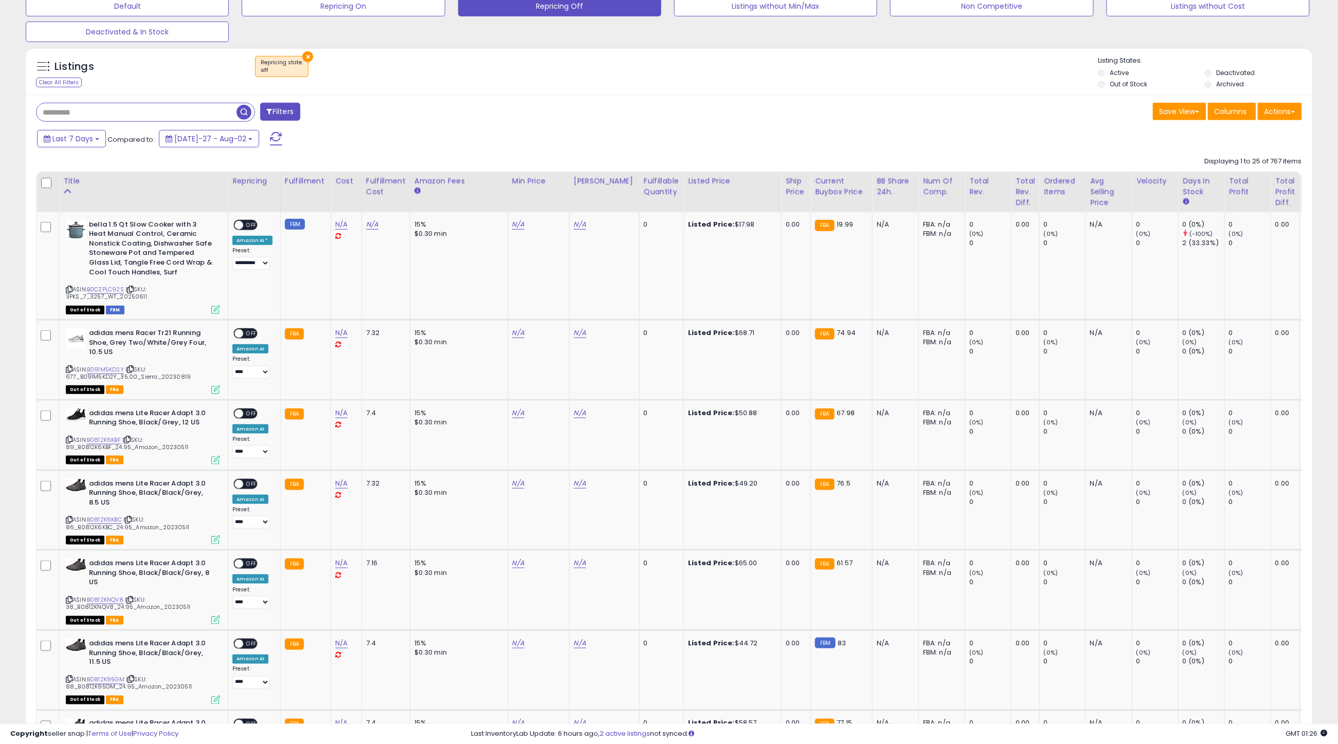 This screenshot has width=1338, height=744. I want to click on div: Title, so click(143, 181).